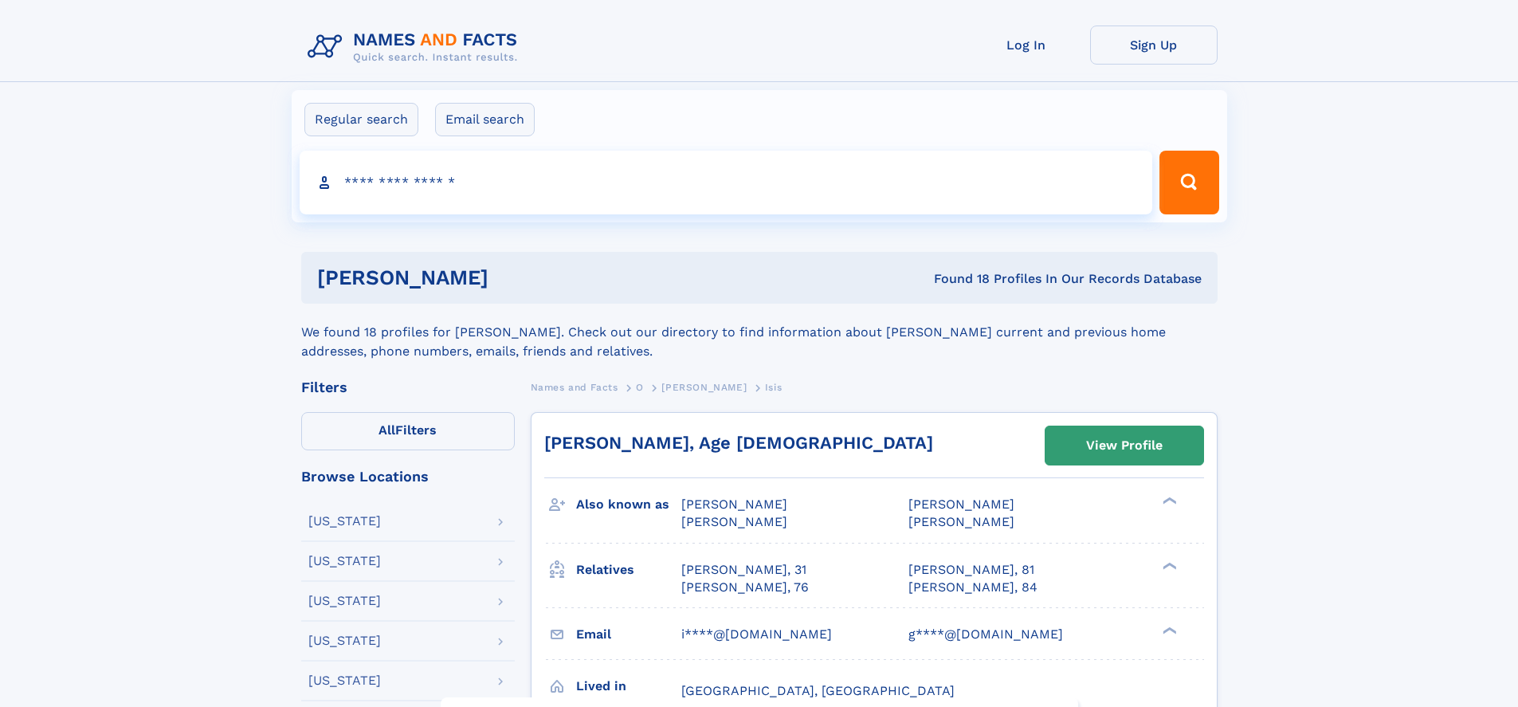 The image size is (1518, 707). Describe the element at coordinates (773, 387) in the screenshot. I see `span: Isis` at that location.